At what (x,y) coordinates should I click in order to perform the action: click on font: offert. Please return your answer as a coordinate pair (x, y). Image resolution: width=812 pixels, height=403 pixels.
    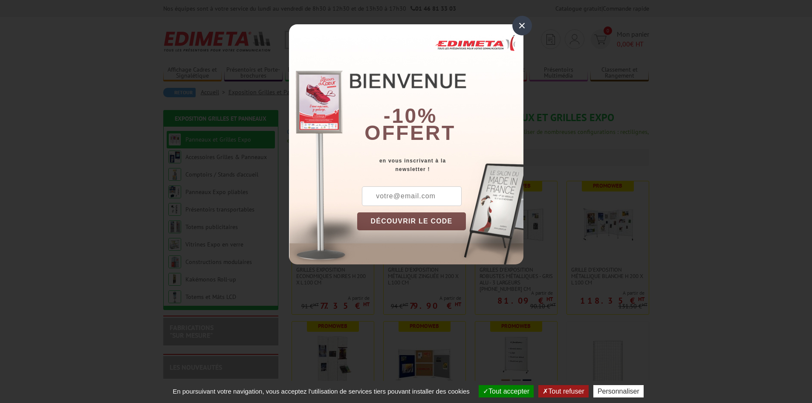
    Looking at the image, I should click on (410, 133).